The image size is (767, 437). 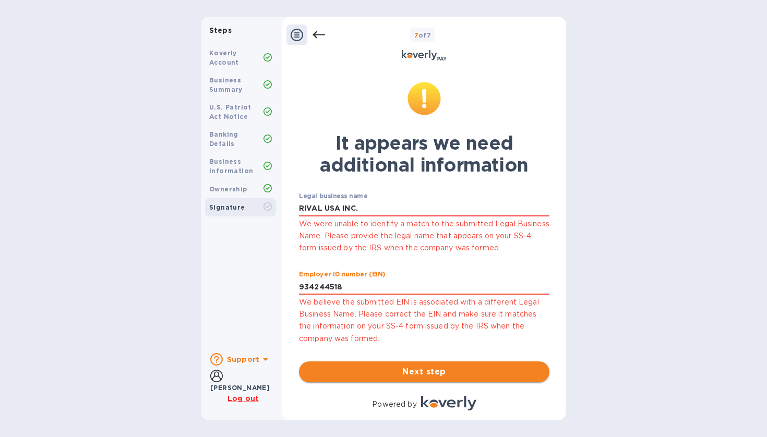 I want to click on b: Ownership, so click(x=228, y=189).